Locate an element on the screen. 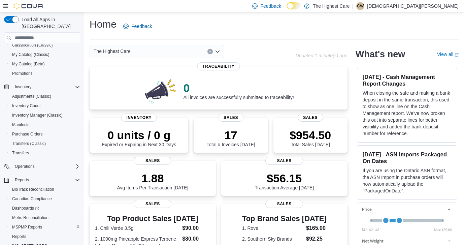  span: Metrc Reconciliation is located at coordinates (30, 217).